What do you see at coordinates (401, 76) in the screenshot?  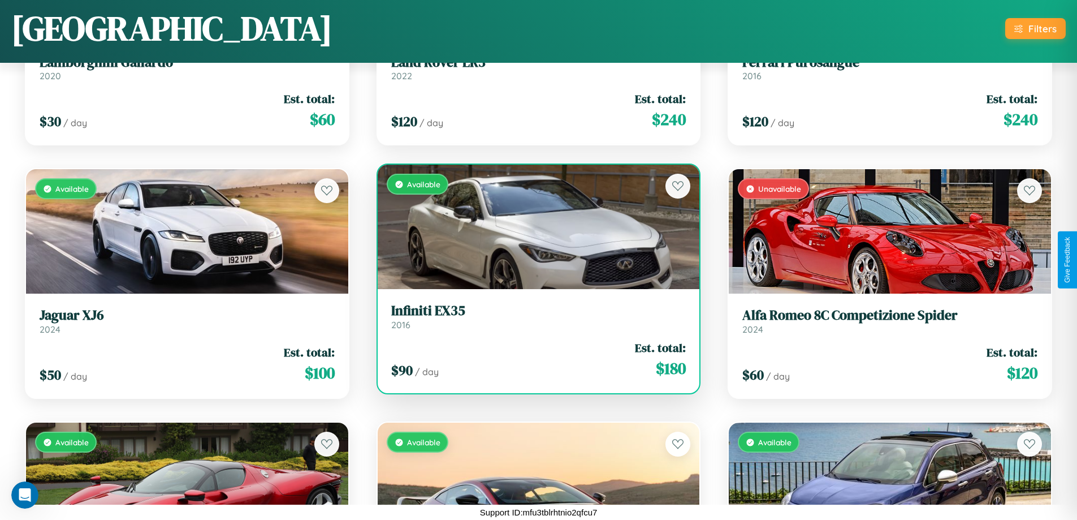 I see `span: 2022` at bounding box center [401, 76].